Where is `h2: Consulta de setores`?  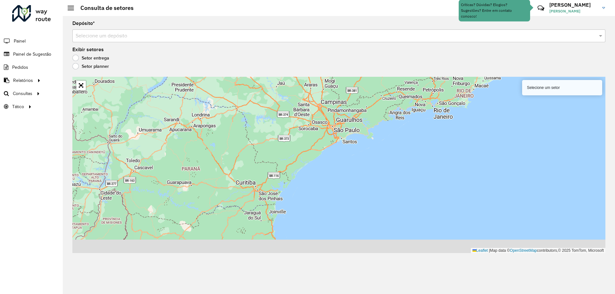 h2: Consulta de setores is located at coordinates (104, 8).